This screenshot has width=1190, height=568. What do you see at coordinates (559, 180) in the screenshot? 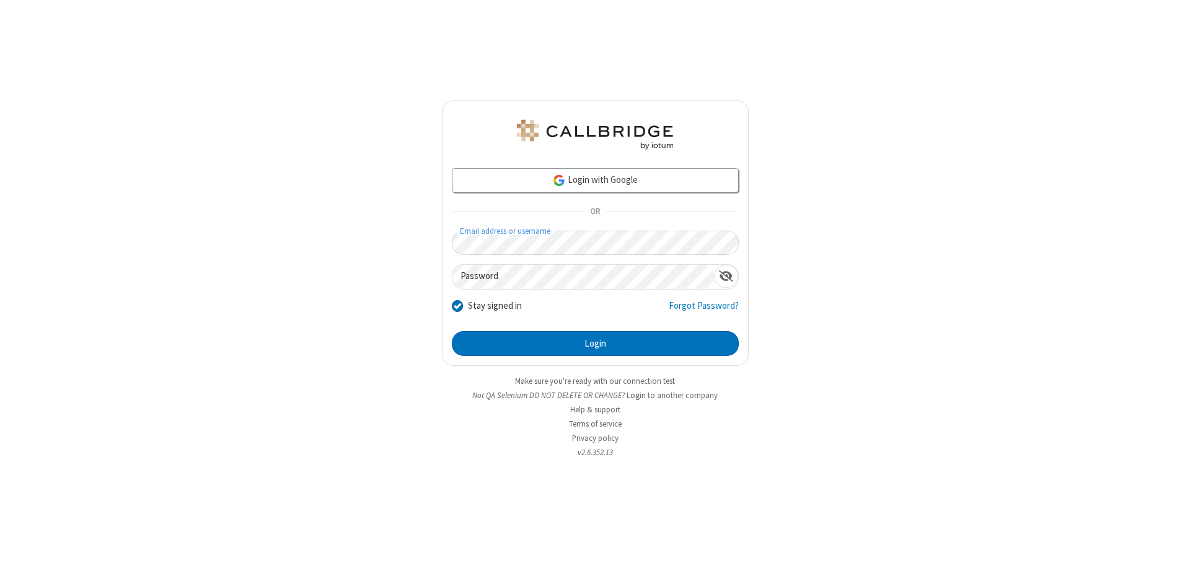
I see `img: google-icon.png` at bounding box center [559, 180].